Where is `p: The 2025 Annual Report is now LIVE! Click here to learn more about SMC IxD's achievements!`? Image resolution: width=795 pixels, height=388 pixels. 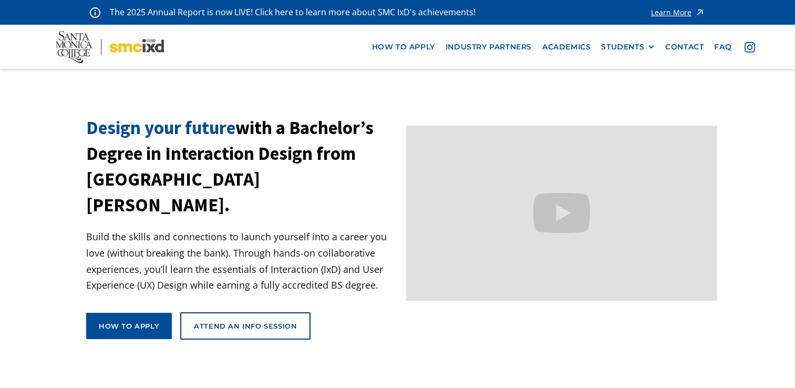
p: The 2025 Annual Report is now LIVE! Click here to learn more about SMC IxD's achievements! is located at coordinates (293, 12).